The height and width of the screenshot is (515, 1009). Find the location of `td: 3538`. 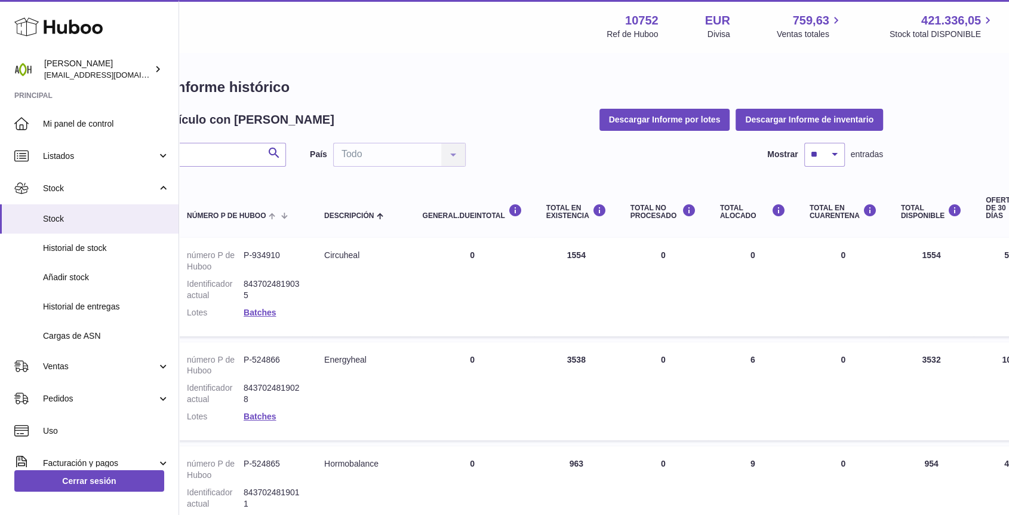

td: 3538 is located at coordinates (576, 391).